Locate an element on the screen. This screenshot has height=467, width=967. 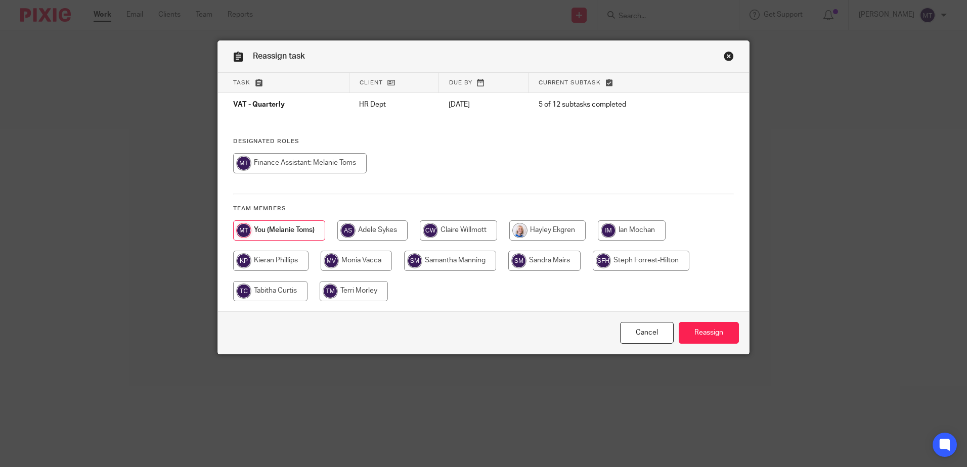
span: Due by is located at coordinates (461, 82).